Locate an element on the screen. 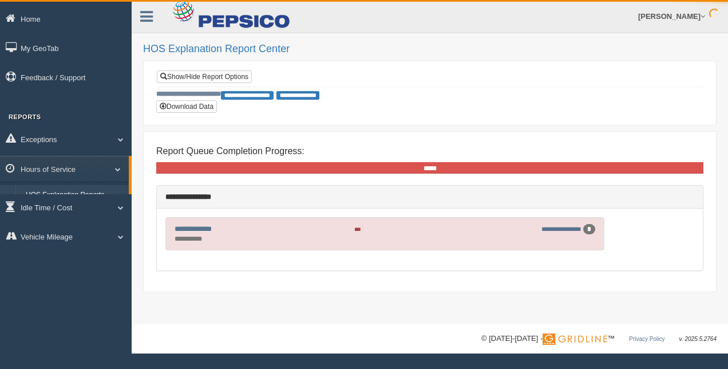 This screenshot has height=369, width=728. button: Download Data is located at coordinates (187, 106).